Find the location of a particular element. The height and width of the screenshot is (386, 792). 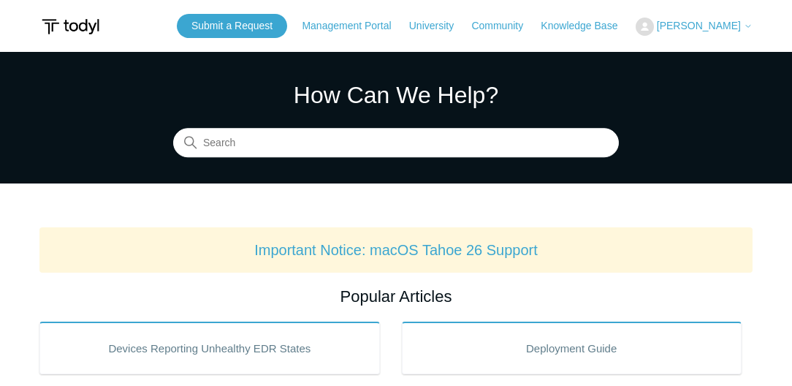

input: Search is located at coordinates (396, 143).